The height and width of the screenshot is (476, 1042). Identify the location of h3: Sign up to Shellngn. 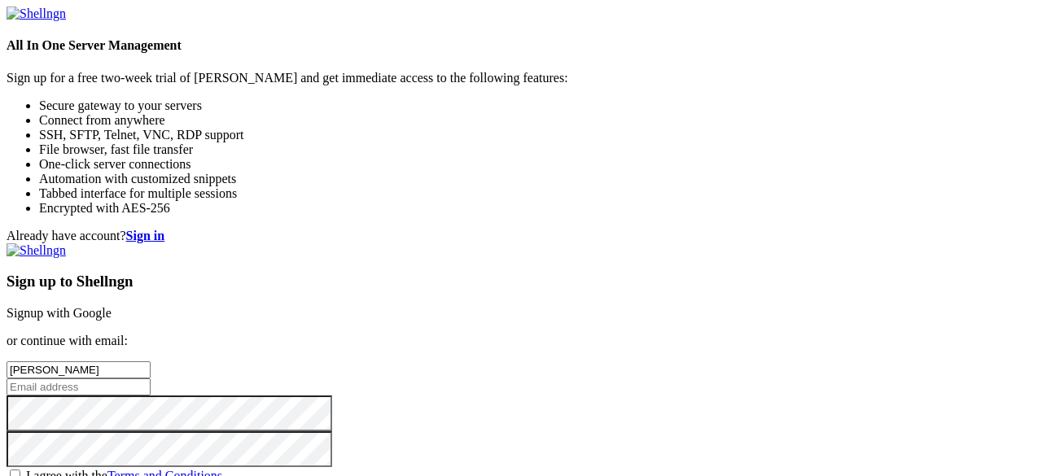
(521, 282).